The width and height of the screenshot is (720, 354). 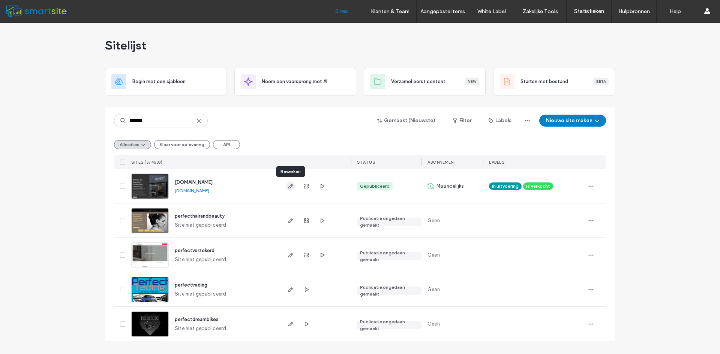 I want to click on div: Gepubliceerd, so click(x=375, y=186).